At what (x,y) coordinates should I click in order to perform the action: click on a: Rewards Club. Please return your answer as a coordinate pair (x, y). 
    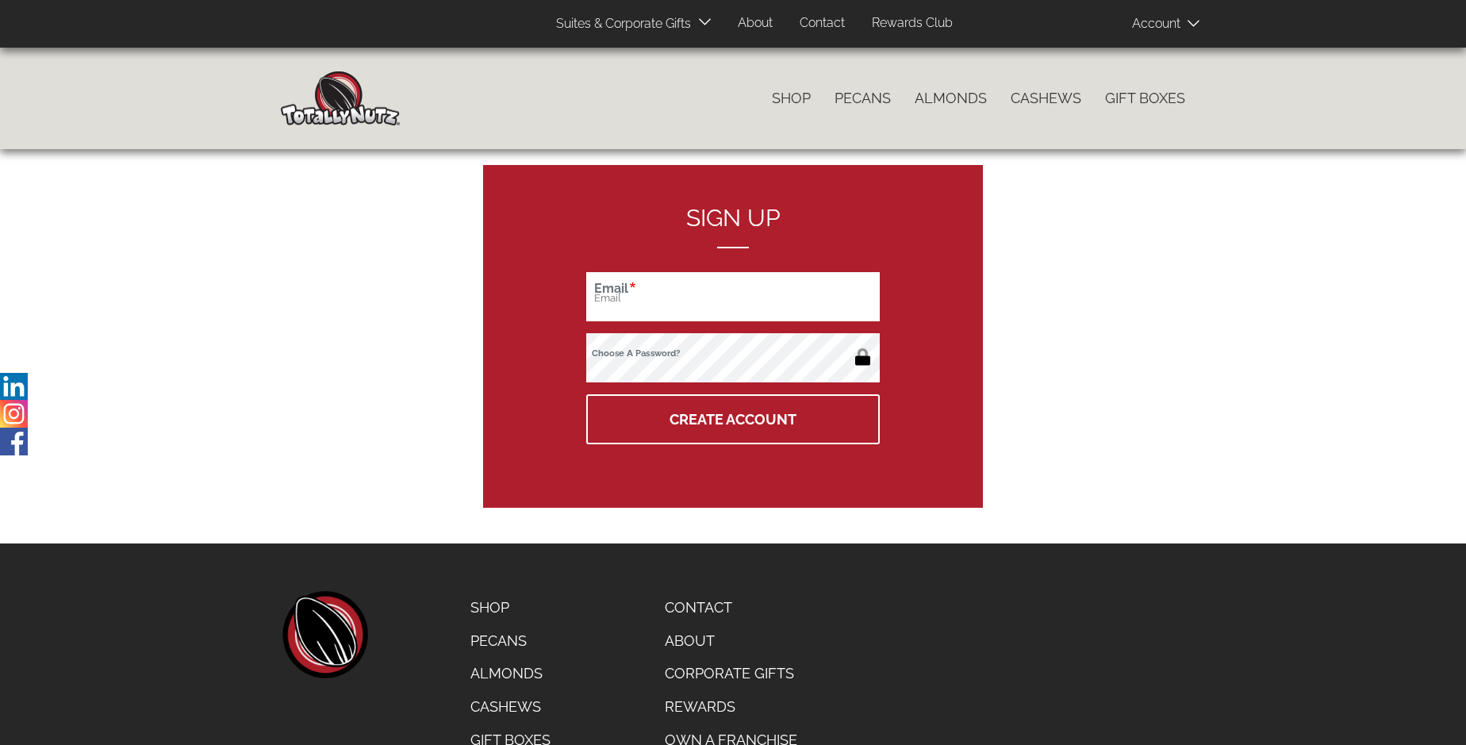
    Looking at the image, I should click on (912, 23).